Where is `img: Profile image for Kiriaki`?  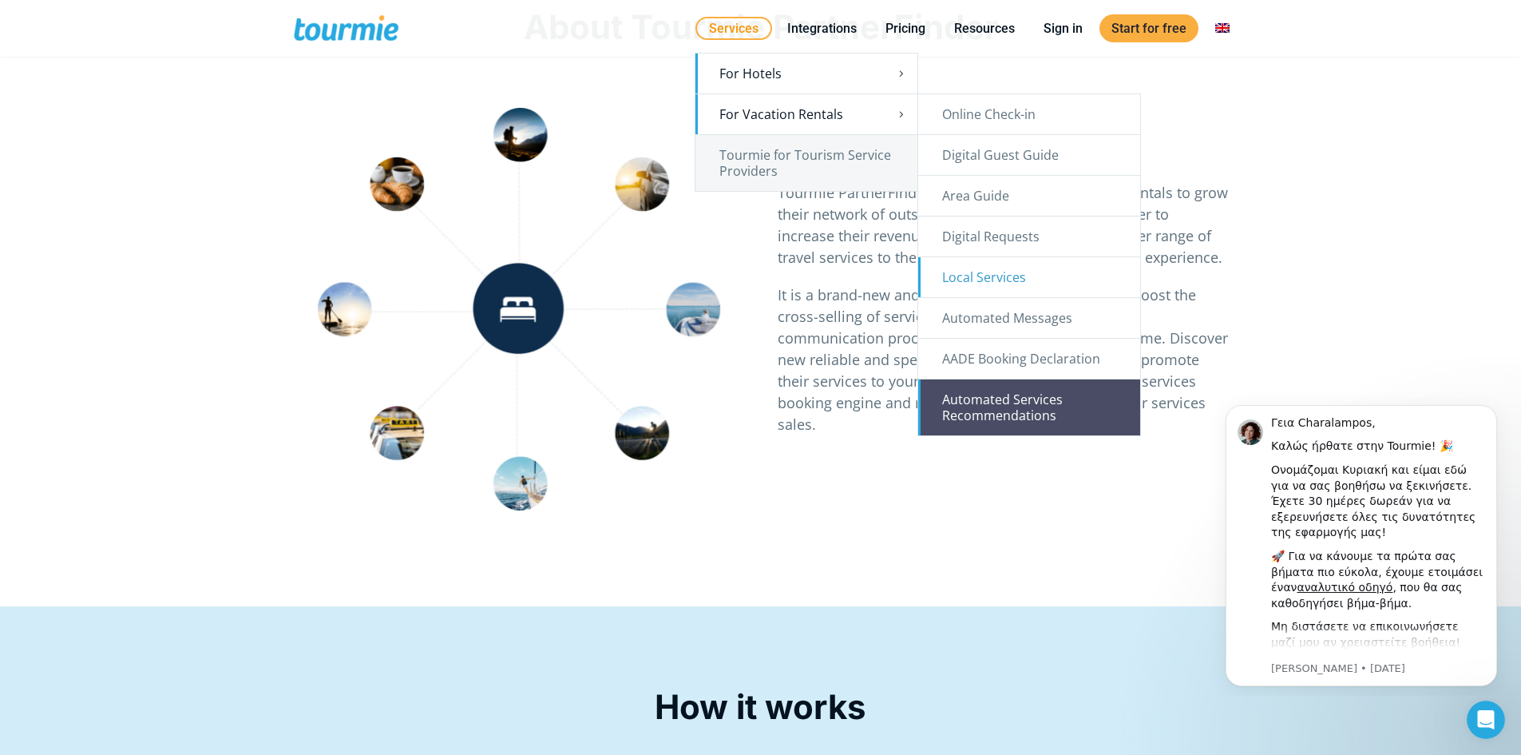 img: Profile image for Kiriaki is located at coordinates (49, 42).